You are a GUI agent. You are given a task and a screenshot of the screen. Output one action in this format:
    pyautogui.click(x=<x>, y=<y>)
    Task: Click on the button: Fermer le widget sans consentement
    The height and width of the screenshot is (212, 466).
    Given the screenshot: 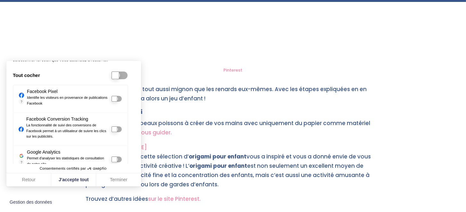 What is the action you would take?
    pyautogui.click(x=31, y=202)
    